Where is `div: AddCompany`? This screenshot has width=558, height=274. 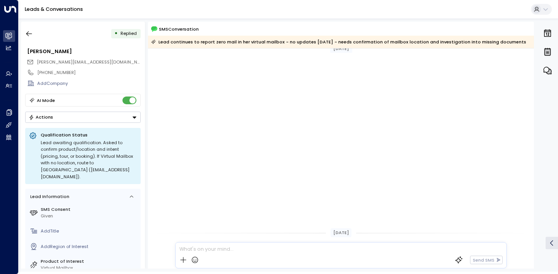 div: AddCompany is located at coordinates (89, 83).